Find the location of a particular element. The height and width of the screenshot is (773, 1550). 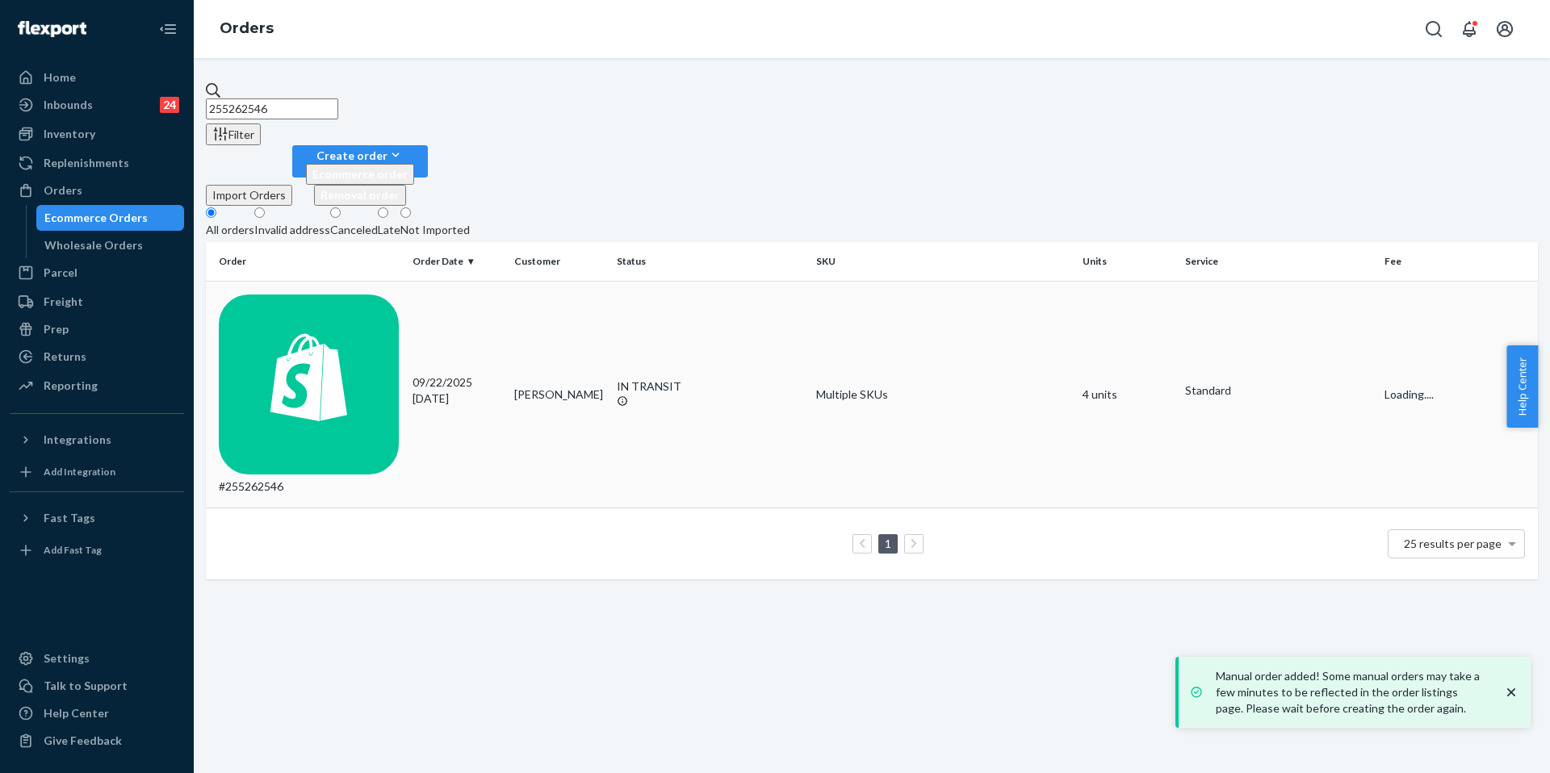

th: SKU is located at coordinates (943, 262).